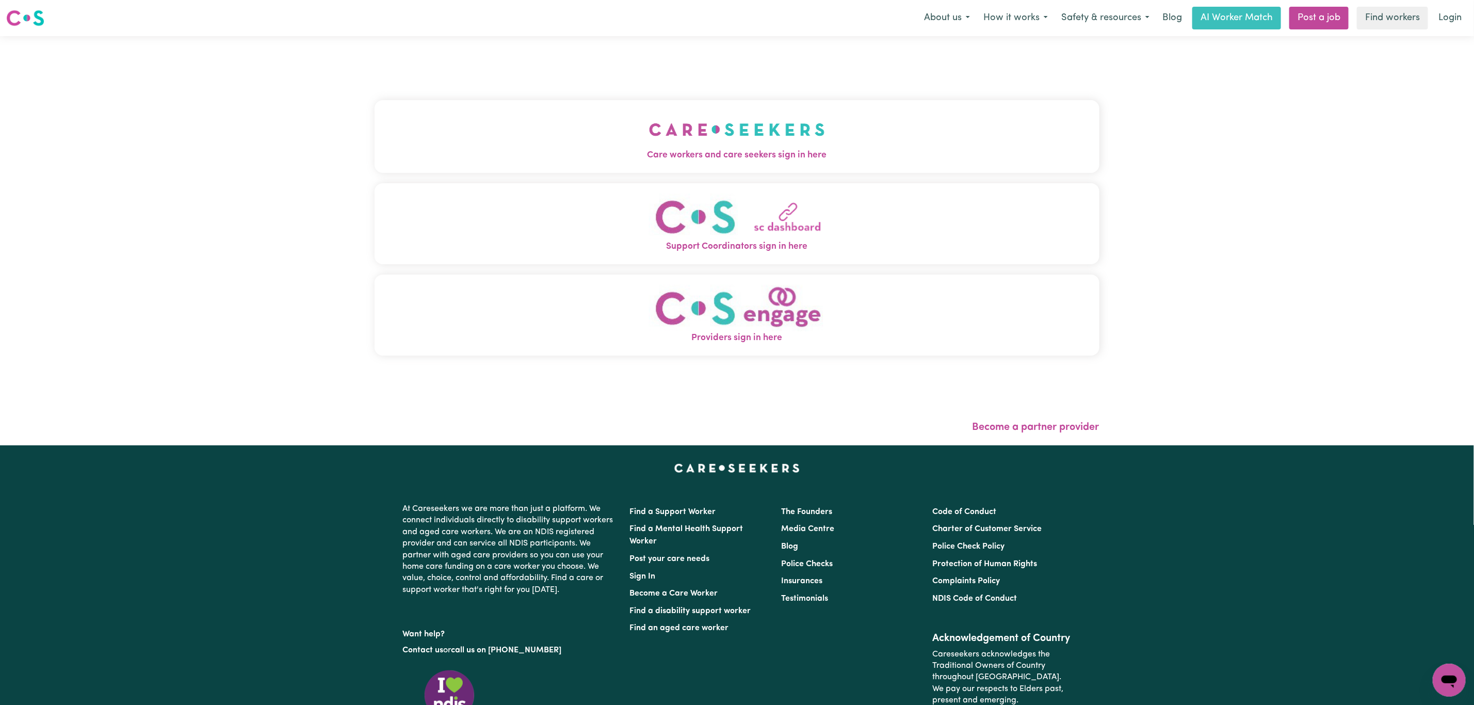  I want to click on p: At Careseekers we are more than just a platform. We connect individuals directly to disability su..., so click(510, 549).